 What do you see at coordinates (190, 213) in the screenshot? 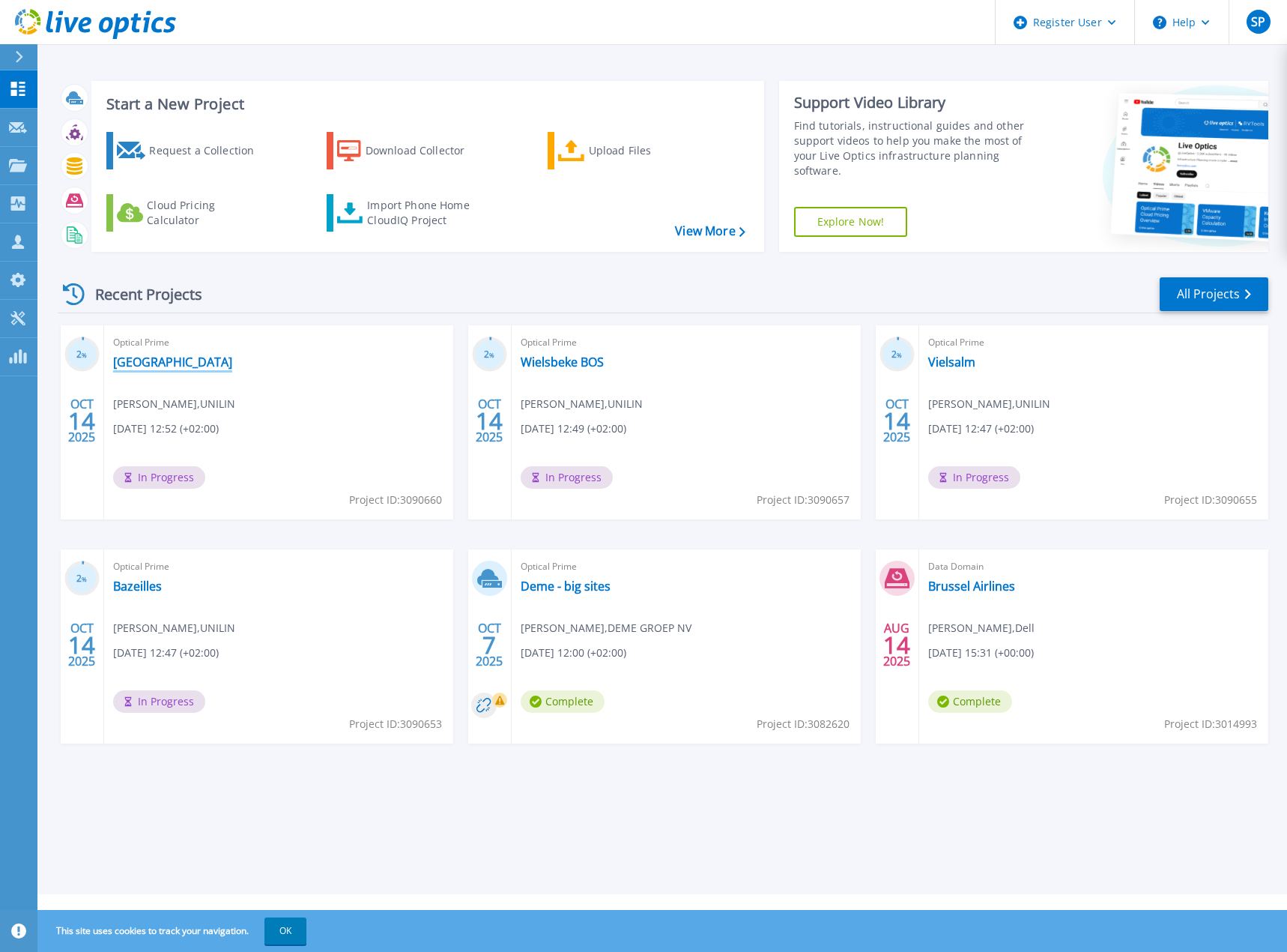
I see `a: Cloud Pricing Calculator` at bounding box center [190, 213].